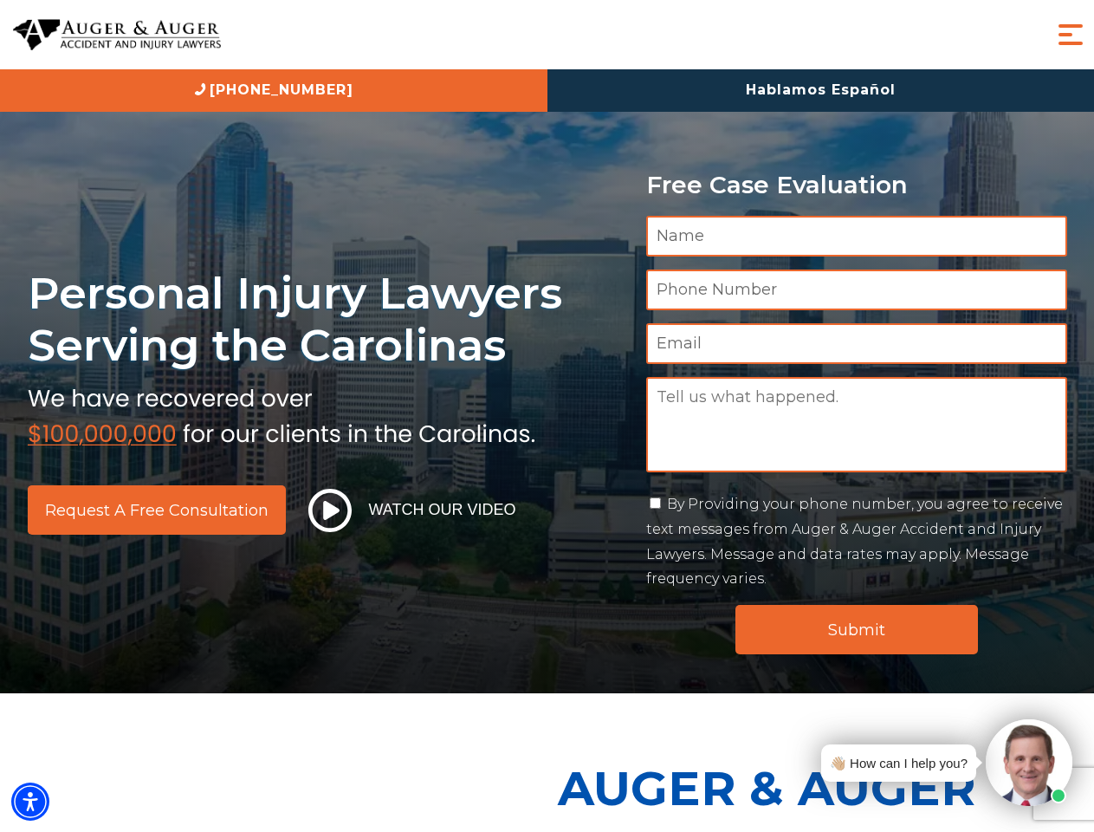  Describe the element at coordinates (857, 236) in the screenshot. I see `input: Name` at that location.